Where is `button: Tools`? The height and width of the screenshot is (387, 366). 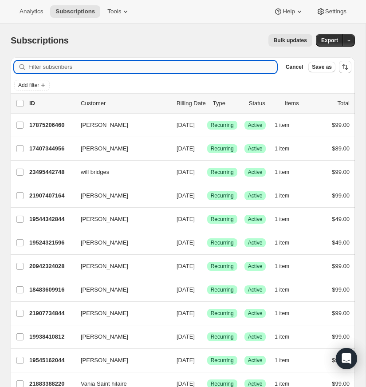
button: Tools is located at coordinates (119, 12).